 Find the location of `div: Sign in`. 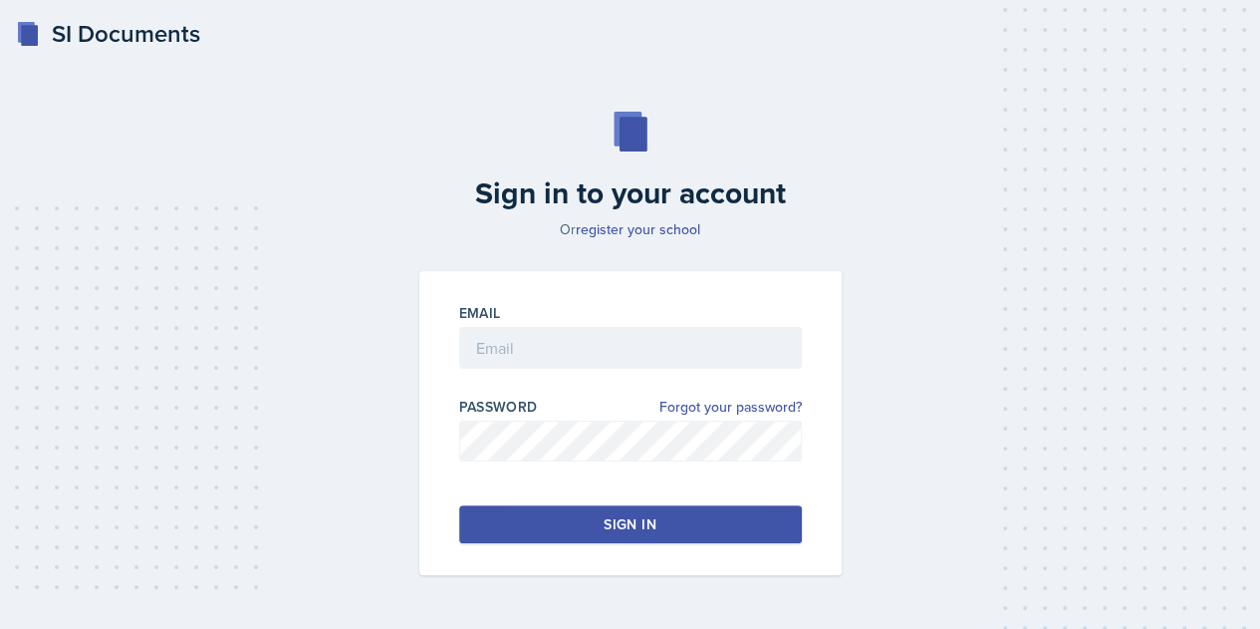

div: Sign in is located at coordinates (630, 524).